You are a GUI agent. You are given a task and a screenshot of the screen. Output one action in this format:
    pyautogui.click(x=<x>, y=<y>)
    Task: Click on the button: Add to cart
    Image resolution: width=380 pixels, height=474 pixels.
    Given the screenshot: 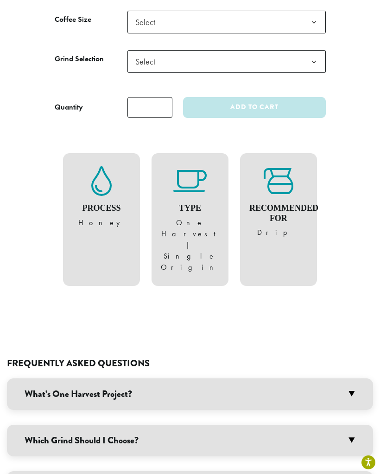 What is the action you would take?
    pyautogui.click(x=254, y=107)
    